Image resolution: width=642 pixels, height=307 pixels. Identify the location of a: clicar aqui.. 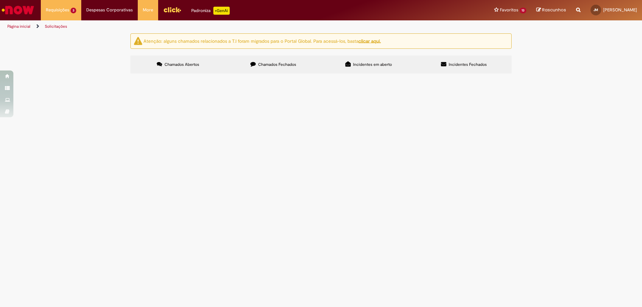
(369, 41).